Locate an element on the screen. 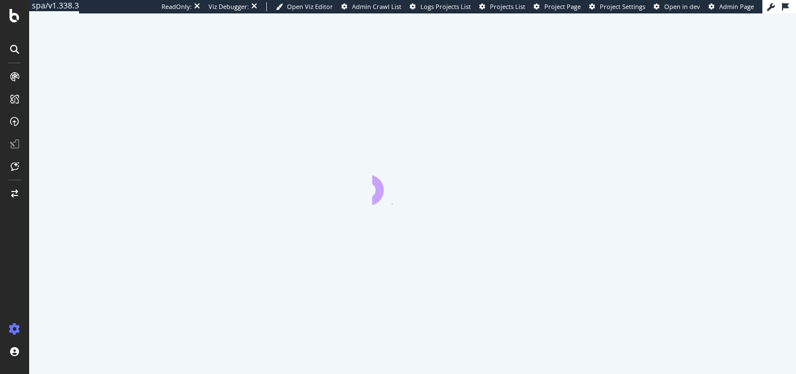  a: Projects List is located at coordinates (502, 7).